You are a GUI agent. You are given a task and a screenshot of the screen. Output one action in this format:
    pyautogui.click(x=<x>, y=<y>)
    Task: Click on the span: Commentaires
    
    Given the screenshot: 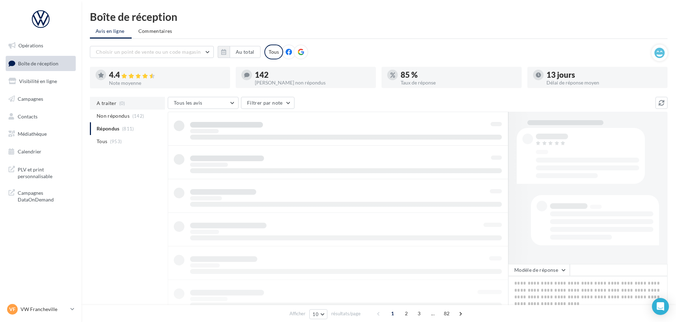 What is the action you would take?
    pyautogui.click(x=155, y=31)
    